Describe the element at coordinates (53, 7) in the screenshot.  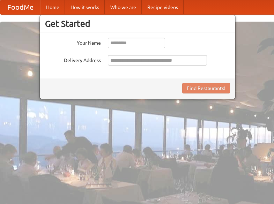
I see `a: Home` at that location.